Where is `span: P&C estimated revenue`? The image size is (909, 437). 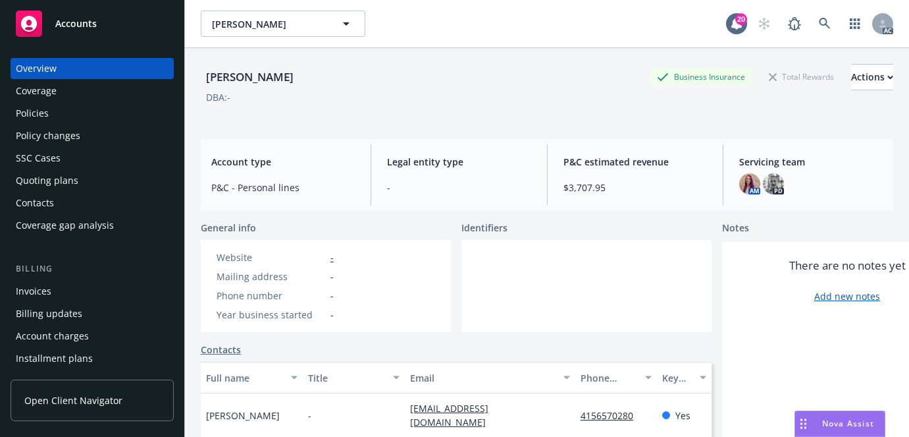 span: P&C estimated revenue is located at coordinates (635, 161).